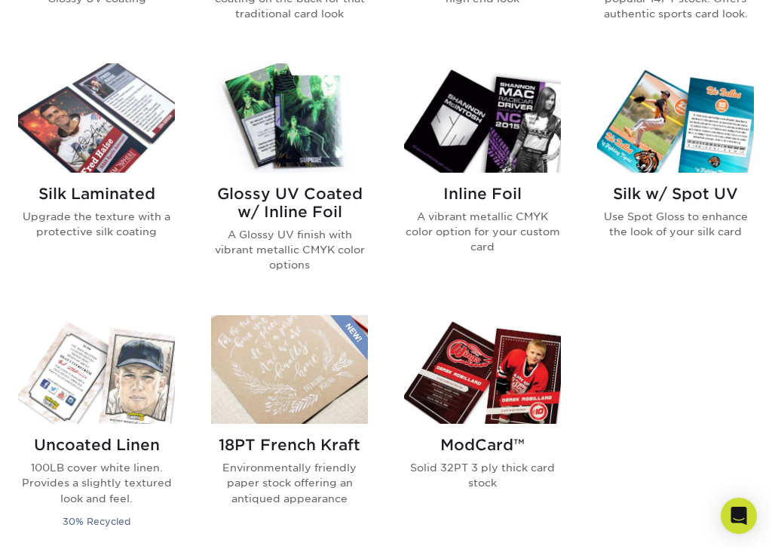 Image resolution: width=772 pixels, height=549 pixels. I want to click on p: Solid 32PT 3 ply thick card stock, so click(483, 475).